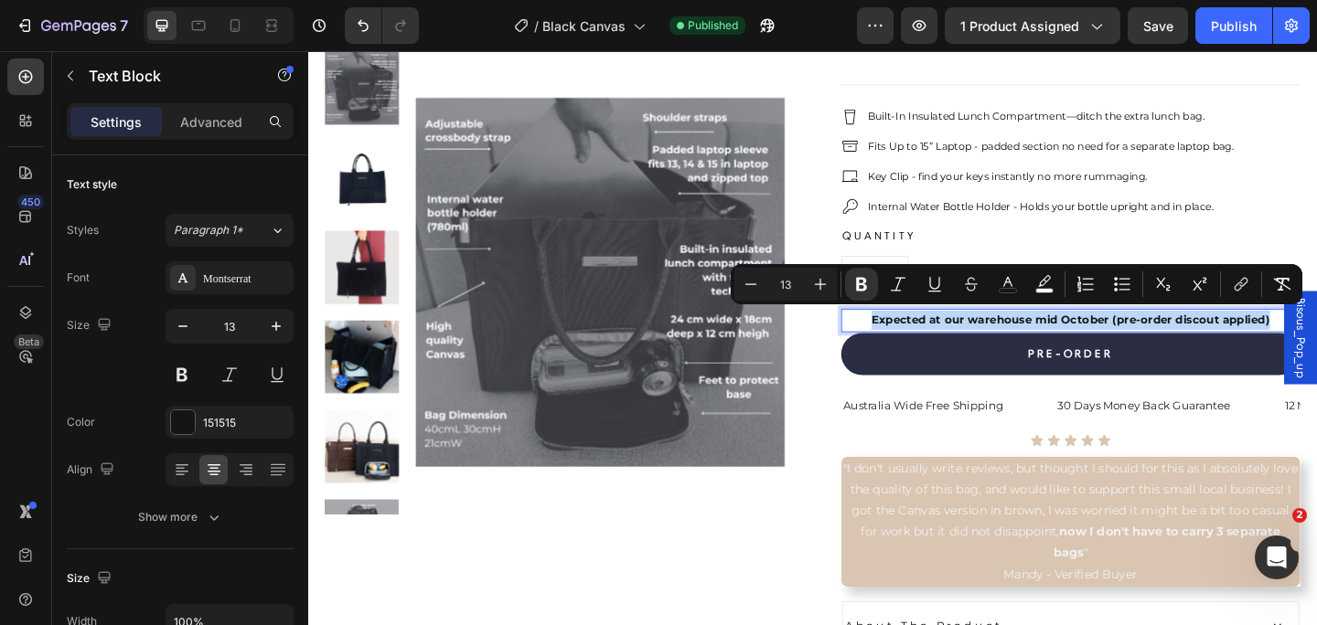 The height and width of the screenshot is (625, 1317). What do you see at coordinates (82, 230) in the screenshot?
I see `div: Styles` at bounding box center [82, 230].